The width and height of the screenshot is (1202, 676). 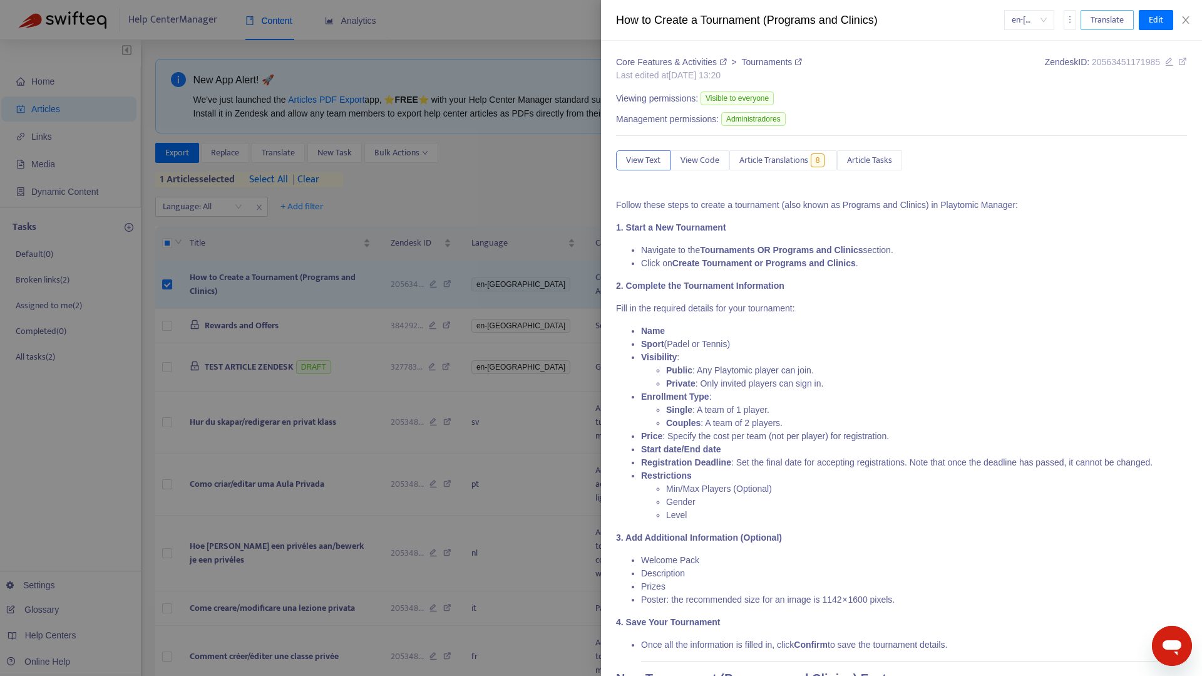 What do you see at coordinates (902, 205) in the screenshot?
I see `p: Follow these steps to create a tournament (also known as Programs and Clinics) in Playtomic Manager:` at bounding box center [902, 205].